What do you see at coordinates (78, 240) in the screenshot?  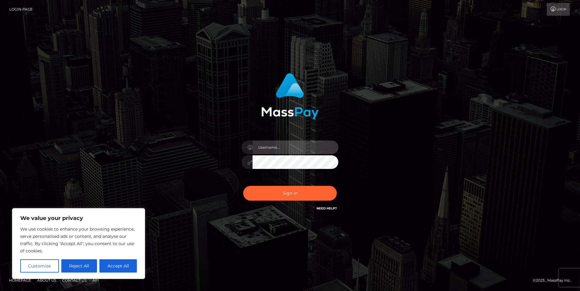 I see `p: We use cookies to enhance your browsing experience, serve personalised ads or content, and analys...` at bounding box center [78, 240].